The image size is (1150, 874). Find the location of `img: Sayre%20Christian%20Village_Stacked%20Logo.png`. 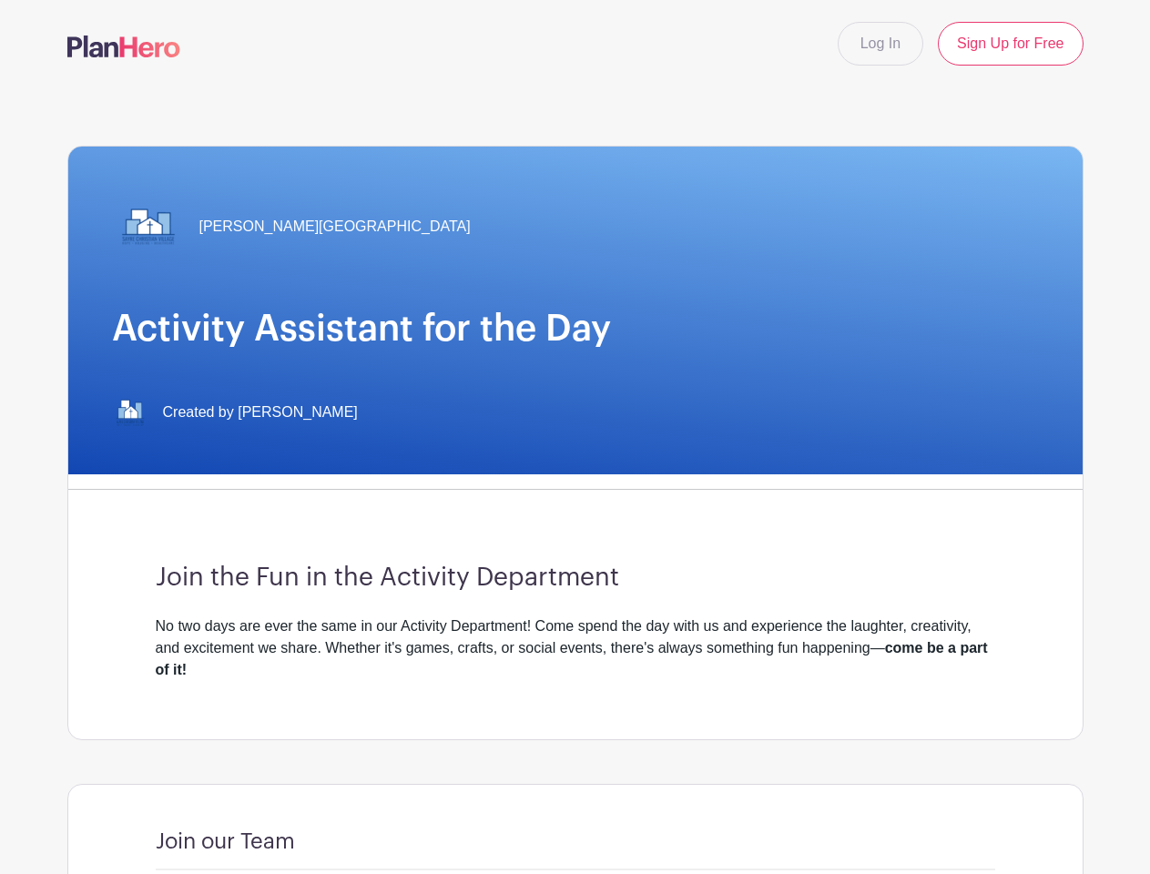

img: Sayre%20Christian%20Village_Stacked%20Logo.png is located at coordinates (130, 412).